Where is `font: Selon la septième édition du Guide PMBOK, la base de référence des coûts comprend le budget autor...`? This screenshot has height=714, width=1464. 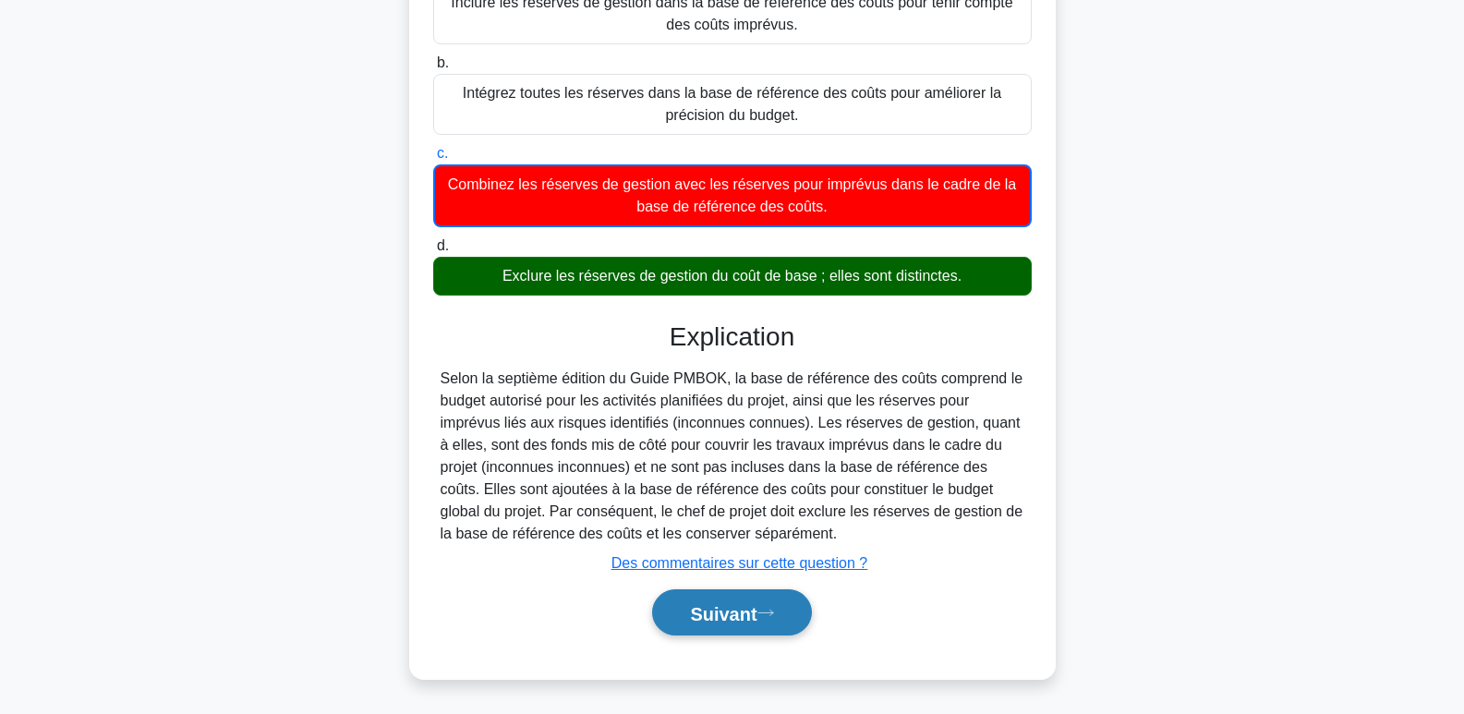 font: Selon la septième édition du Guide PMBOK, la base de référence des coûts comprend le budget autor... is located at coordinates (731, 455).